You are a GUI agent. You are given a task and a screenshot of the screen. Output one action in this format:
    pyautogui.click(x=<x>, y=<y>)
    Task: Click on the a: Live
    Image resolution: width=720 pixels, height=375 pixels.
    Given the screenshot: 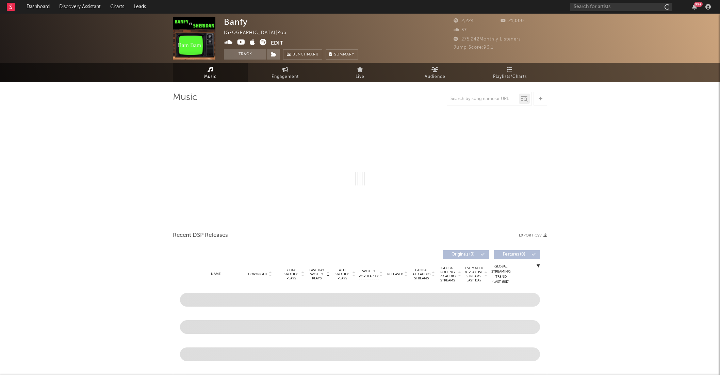 What is the action you would take?
    pyautogui.click(x=360, y=72)
    